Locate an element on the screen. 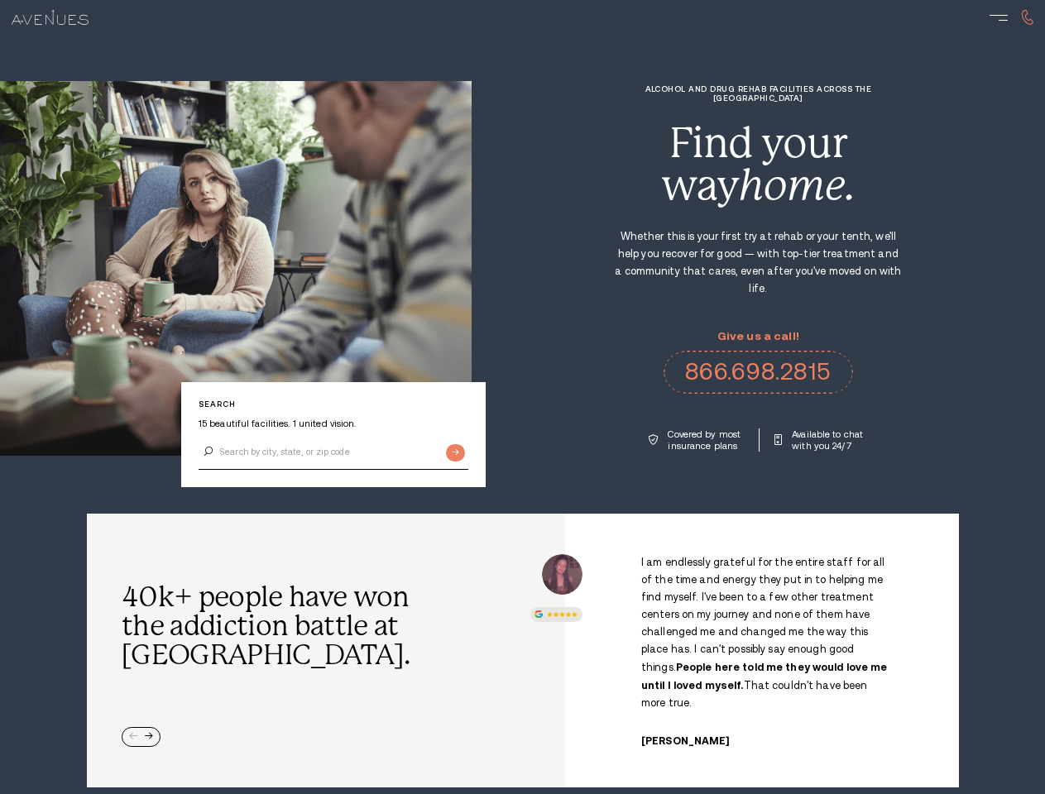 The height and width of the screenshot is (794, 1045). p: Covered by most insurance plans is located at coordinates (705, 440).